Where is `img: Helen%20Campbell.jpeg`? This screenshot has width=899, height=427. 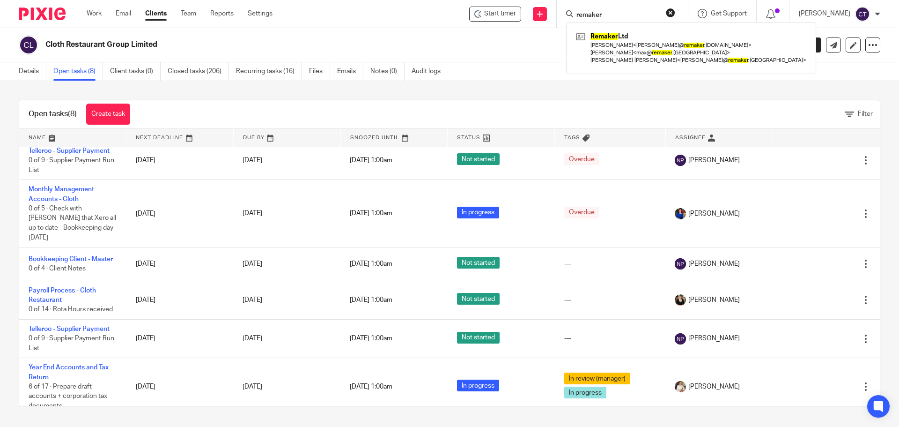
img: Helen%20Campbell.jpeg is located at coordinates (680, 300).